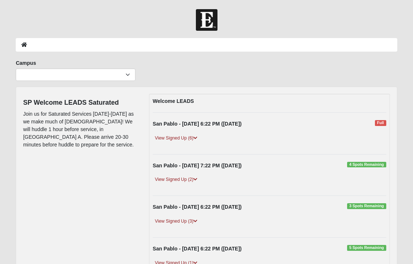 This screenshot has height=264, width=413. Describe the element at coordinates (26, 63) in the screenshot. I see `label: Campus` at that location.